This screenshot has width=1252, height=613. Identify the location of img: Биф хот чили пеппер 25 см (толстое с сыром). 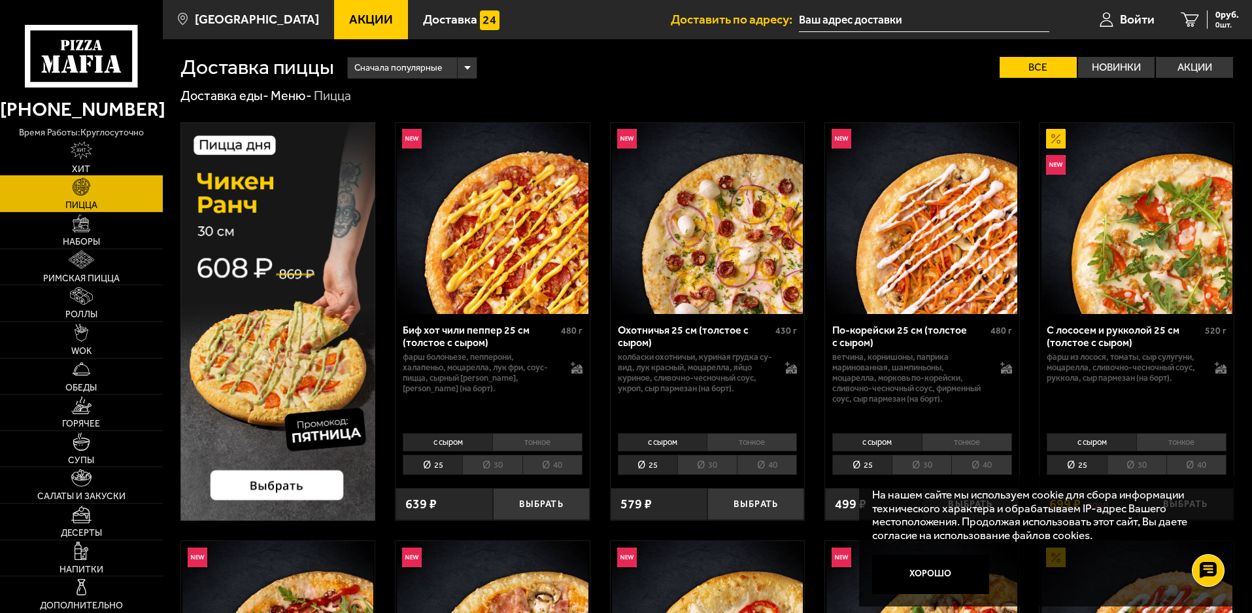
(492, 218).